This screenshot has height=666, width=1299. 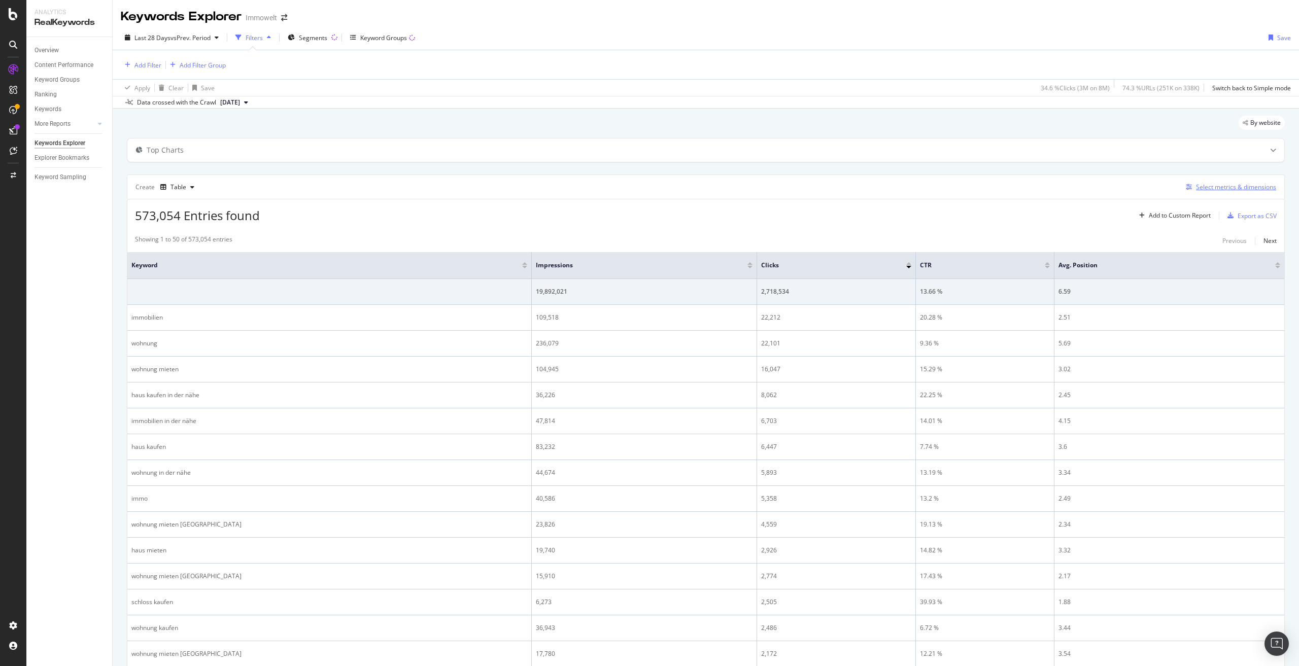 I want to click on div: 6,447, so click(x=836, y=447).